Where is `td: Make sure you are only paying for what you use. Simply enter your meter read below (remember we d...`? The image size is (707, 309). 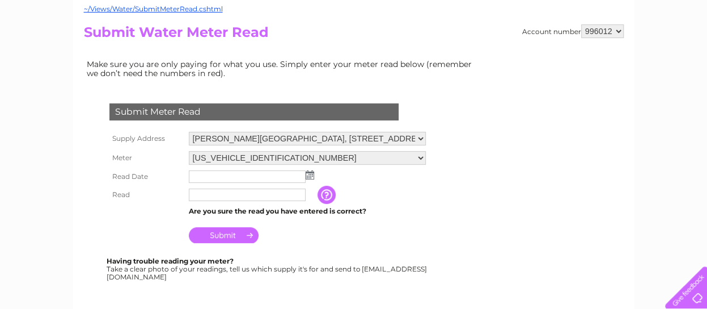
td: Make sure you are only paying for what you use. Simply enter your meter read below (remember we d... is located at coordinates (283, 69).